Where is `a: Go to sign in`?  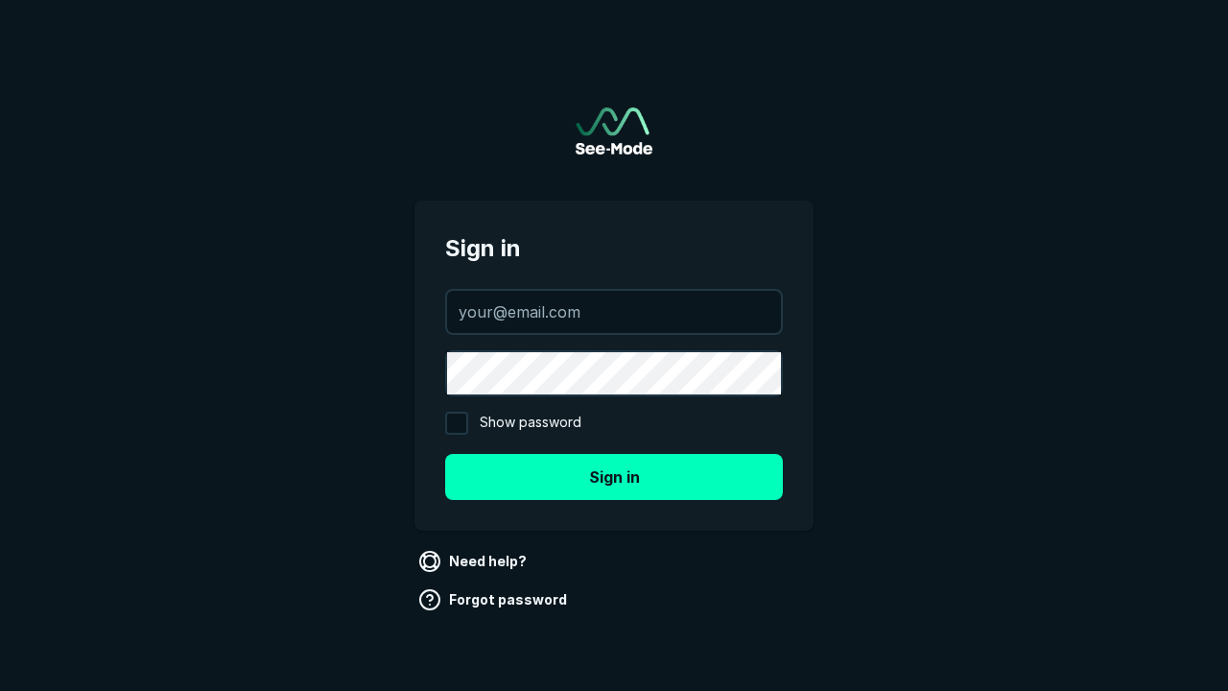 a: Go to sign in is located at coordinates (614, 130).